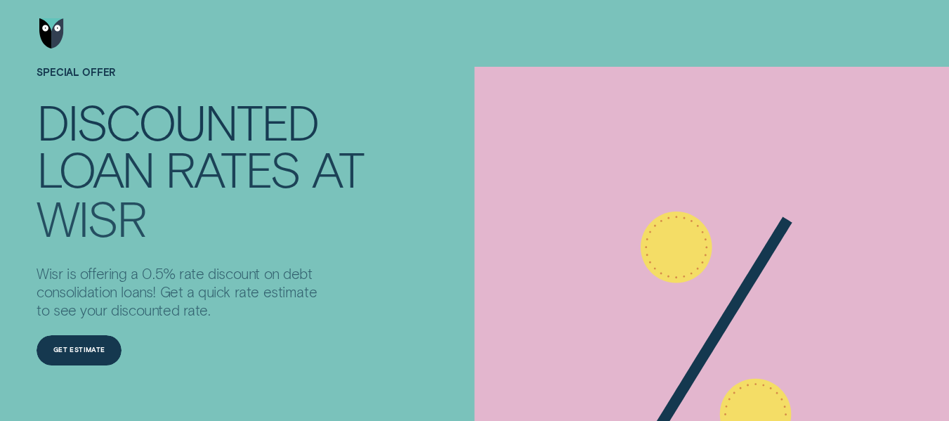  What do you see at coordinates (52, 33) in the screenshot?
I see `img: Wisr` at bounding box center [52, 33].